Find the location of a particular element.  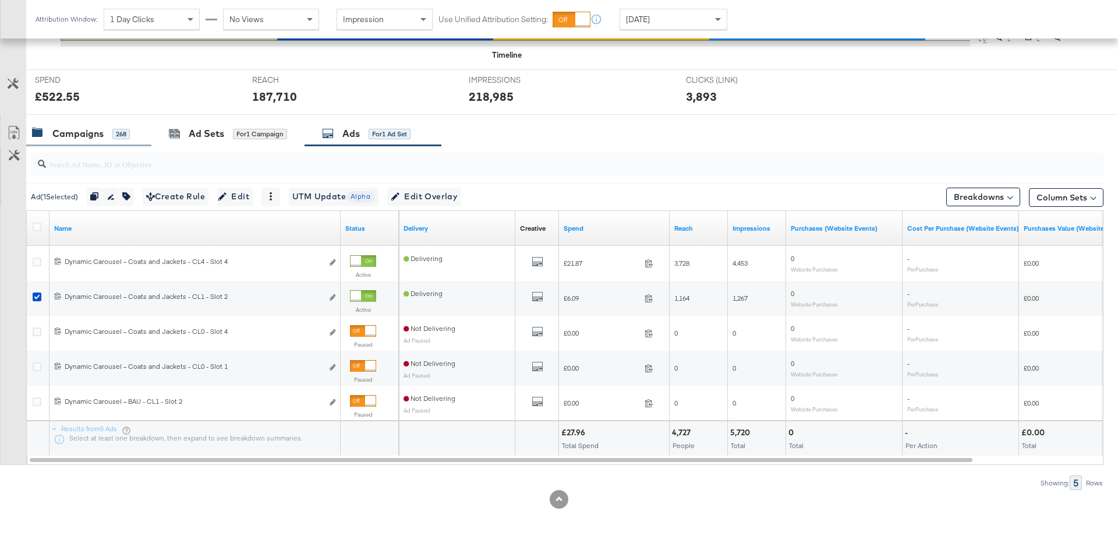

span: Create Rule is located at coordinates (175, 196).